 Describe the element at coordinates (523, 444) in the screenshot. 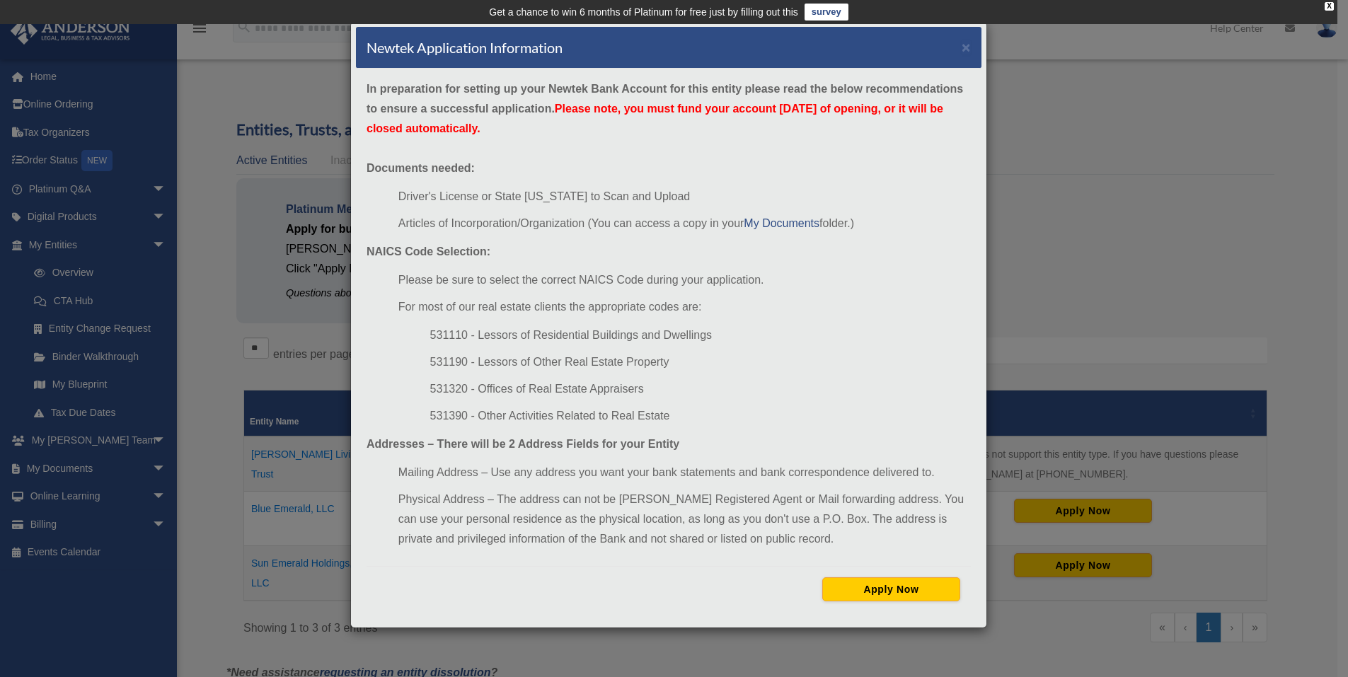

I see `strong: Addresses – There will be 2 Address Fields for your Entity` at that location.